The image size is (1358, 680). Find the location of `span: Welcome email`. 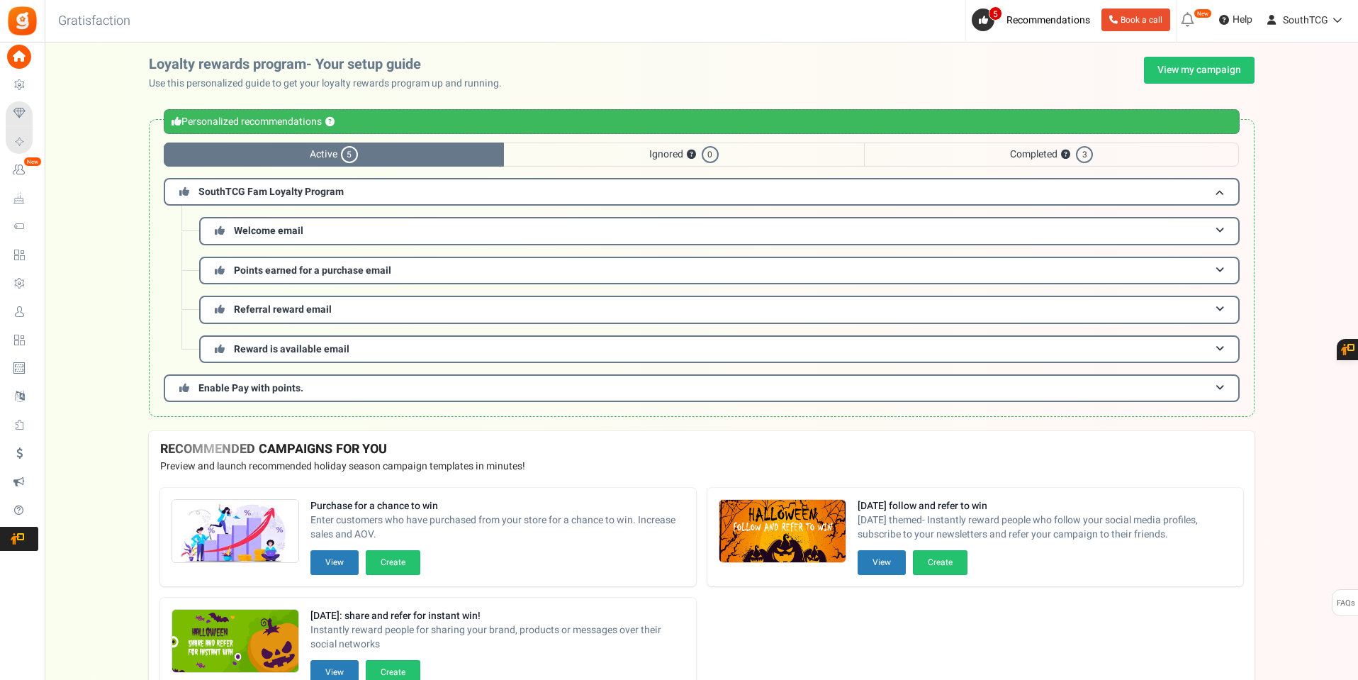

span: Welcome email is located at coordinates (269, 230).